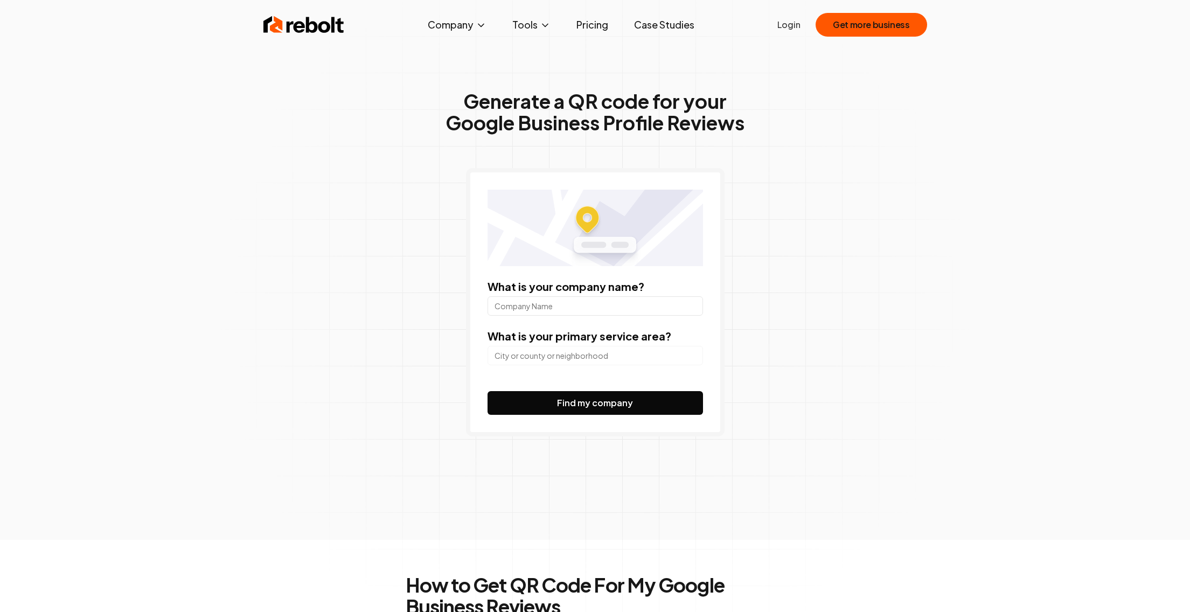 Image resolution: width=1190 pixels, height=612 pixels. What do you see at coordinates (664, 25) in the screenshot?
I see `a: Case Studies` at bounding box center [664, 25].